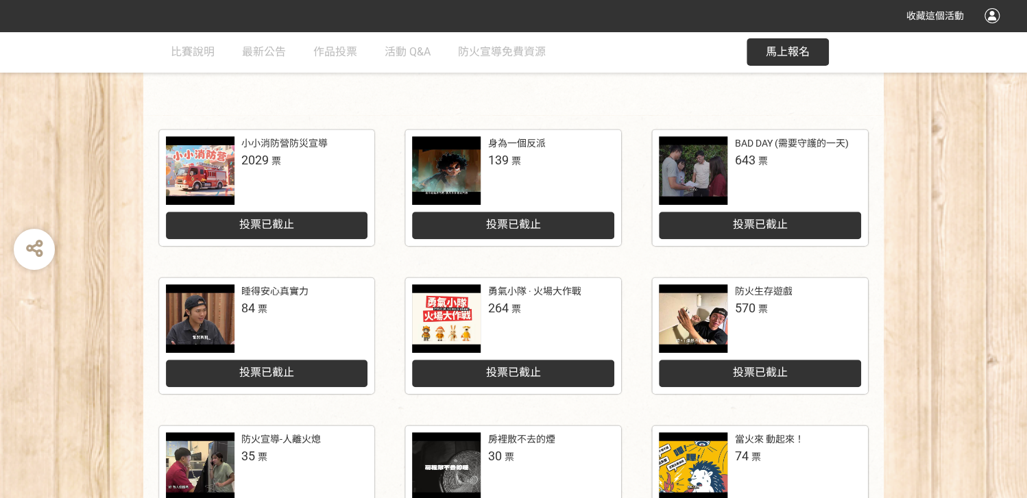  What do you see at coordinates (193, 51) in the screenshot?
I see `span: 比賽說明` at bounding box center [193, 51].